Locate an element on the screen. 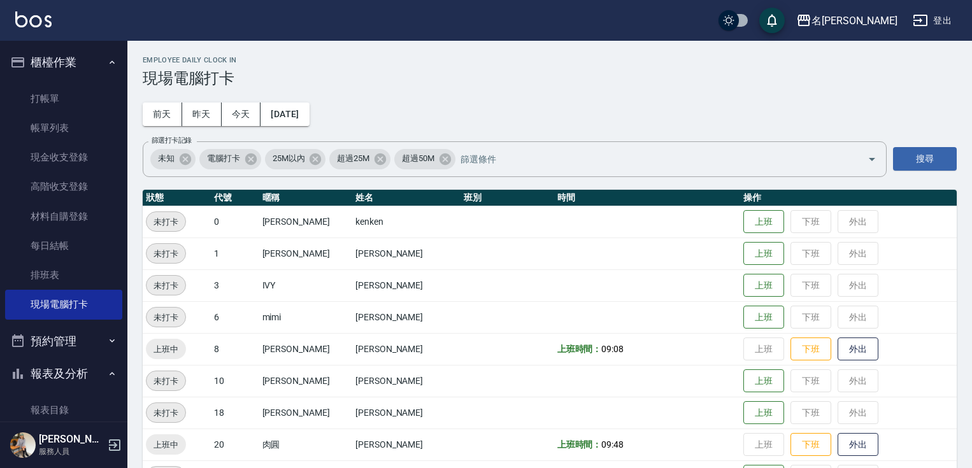 The image size is (972, 468). span: 09:08 is located at coordinates (612, 349).